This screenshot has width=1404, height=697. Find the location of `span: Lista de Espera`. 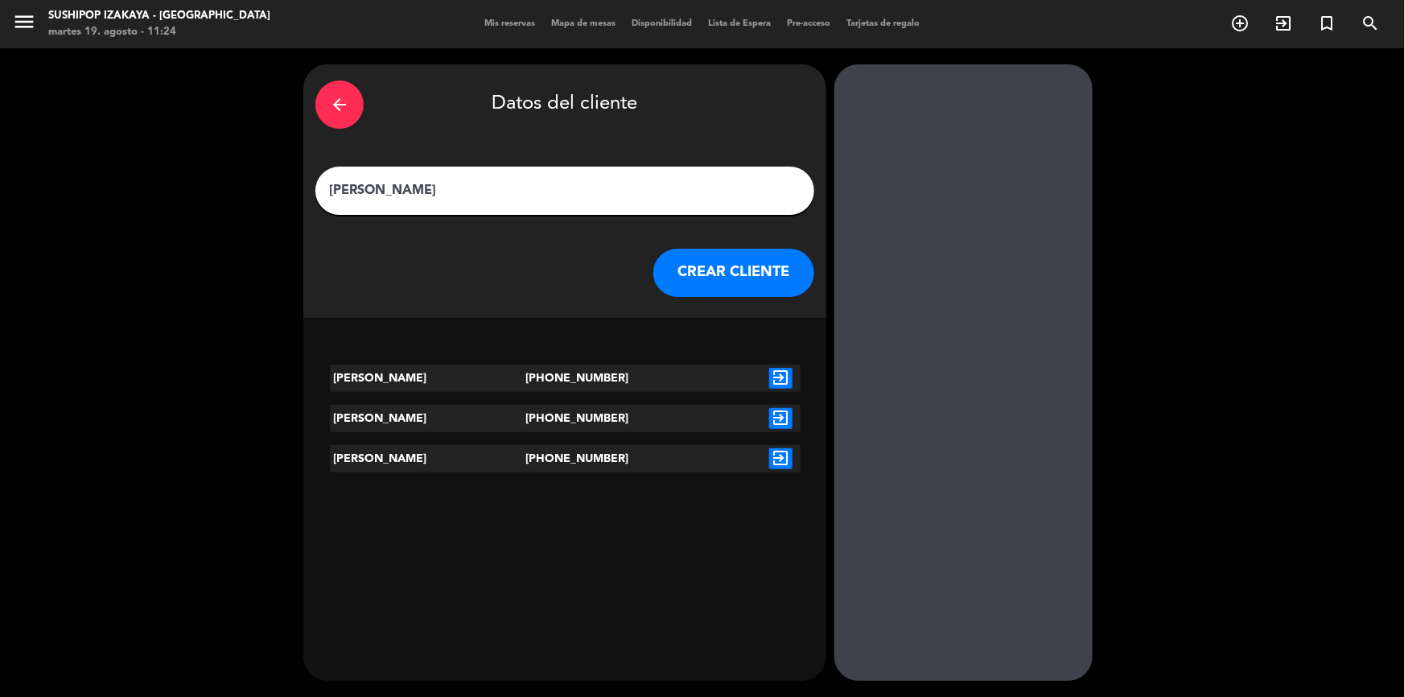

span: Lista de Espera is located at coordinates (739, 23).